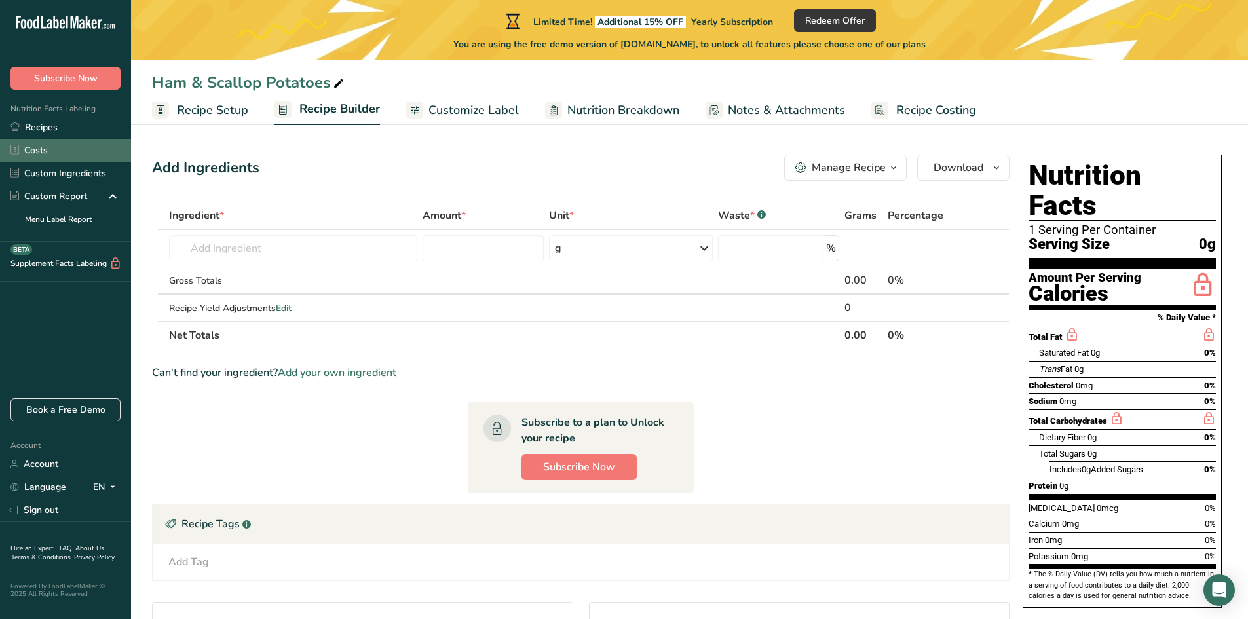 The image size is (1248, 619). What do you see at coordinates (293, 248) in the screenshot?
I see `input: Add Ingredient` at bounding box center [293, 248].